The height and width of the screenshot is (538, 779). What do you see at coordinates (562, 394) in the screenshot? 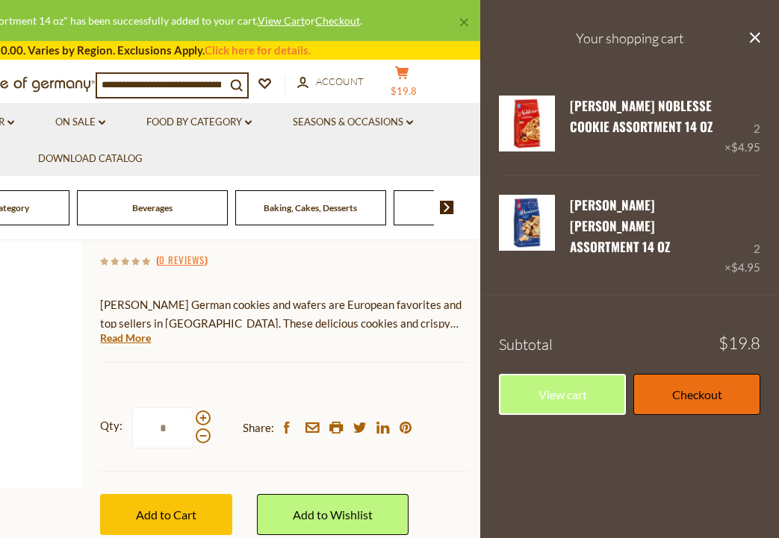
I see `a: View cart` at bounding box center [562, 394].